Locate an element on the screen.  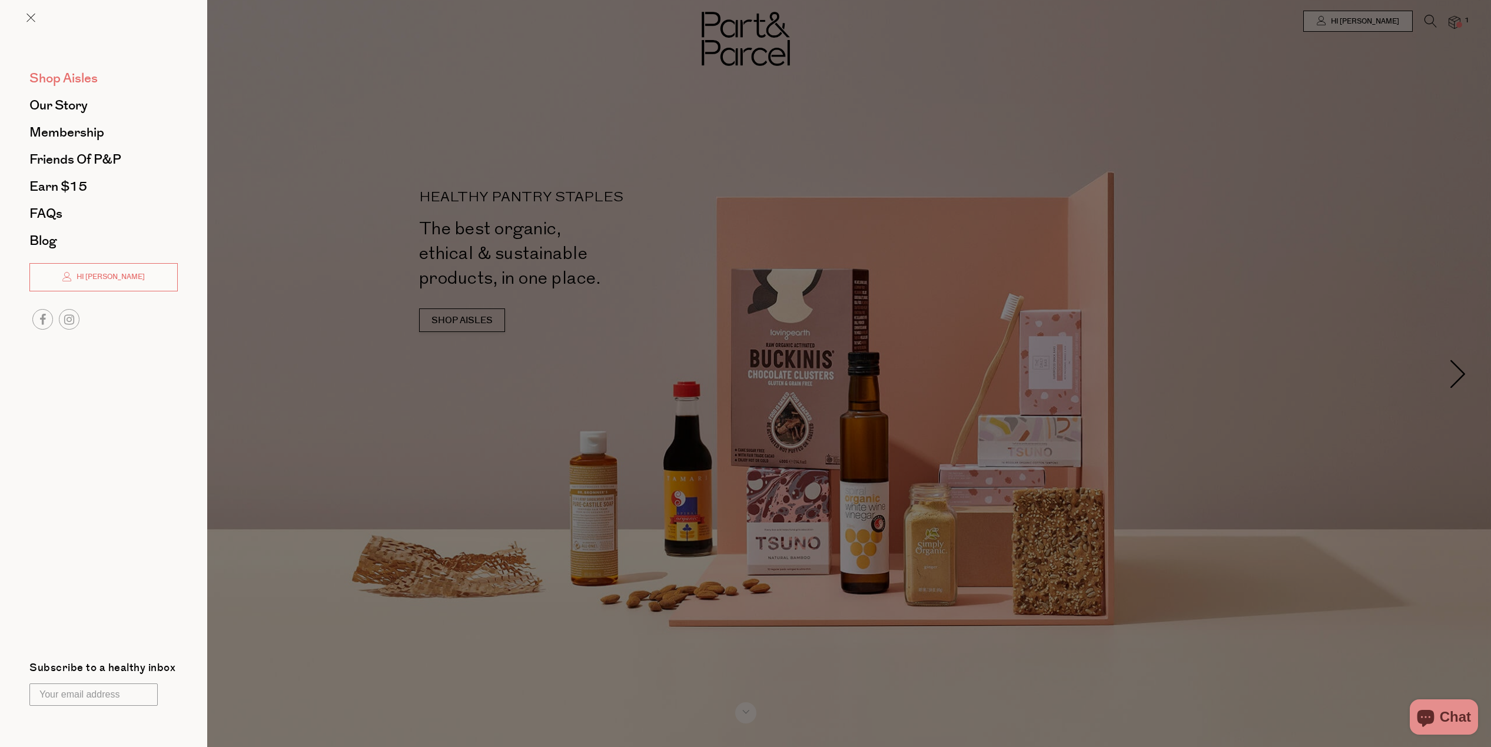
span: Blog is located at coordinates (43, 241).